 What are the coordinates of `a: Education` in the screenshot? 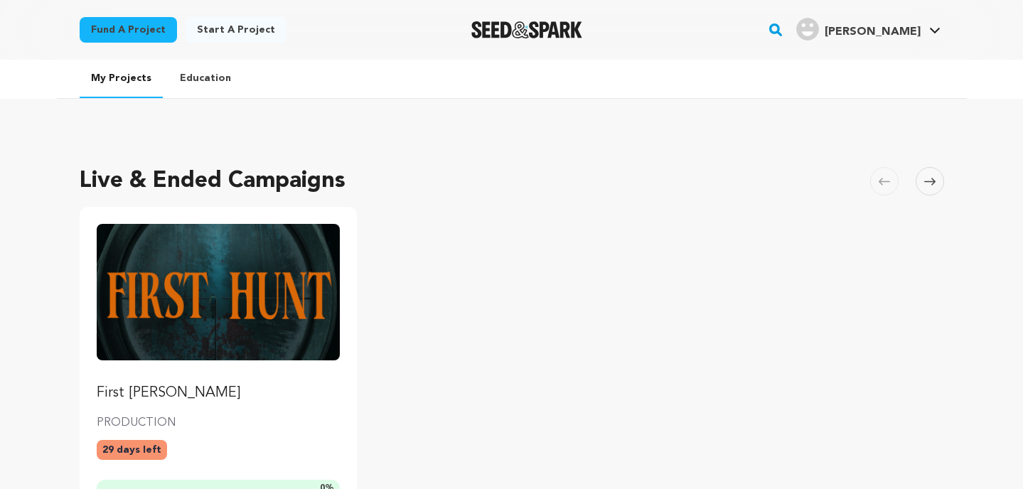 It's located at (205, 78).